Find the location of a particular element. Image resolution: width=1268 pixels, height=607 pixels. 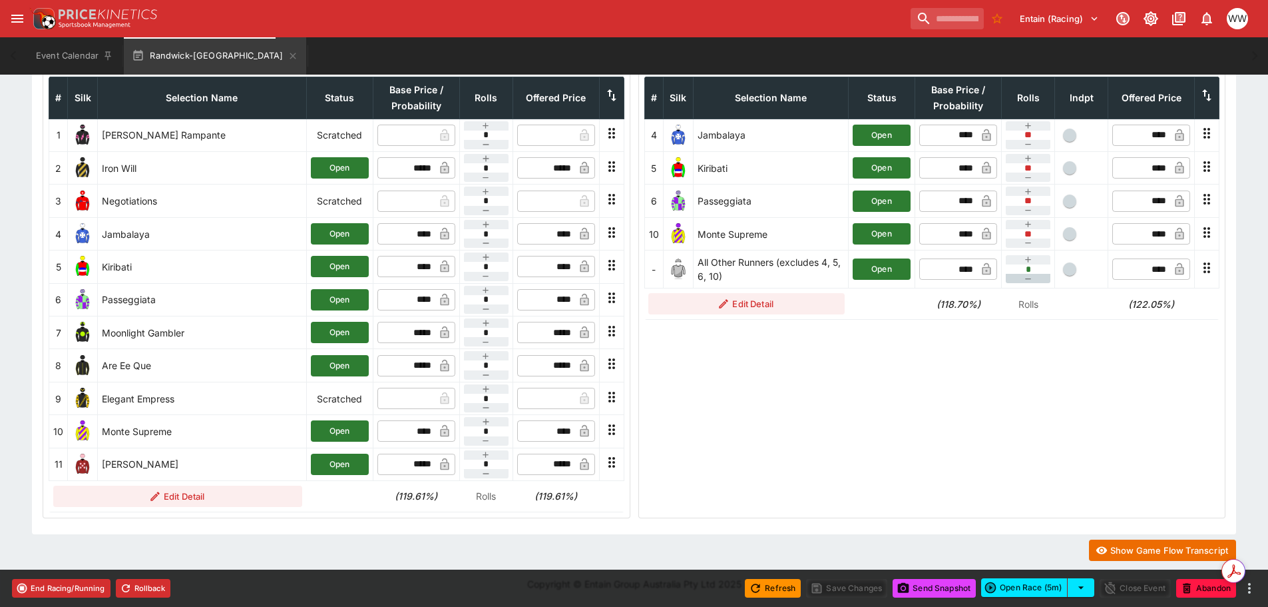

p: Scratched is located at coordinates (340, 134).